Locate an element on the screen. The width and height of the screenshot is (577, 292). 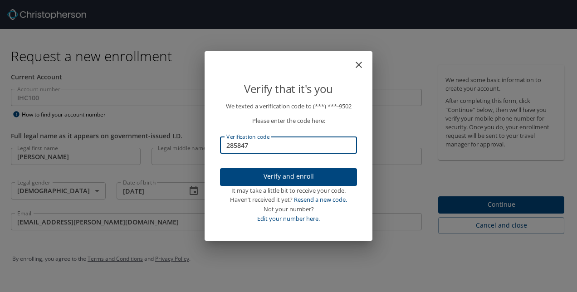
div: Haven’t received it yet? is located at coordinates (288, 199).